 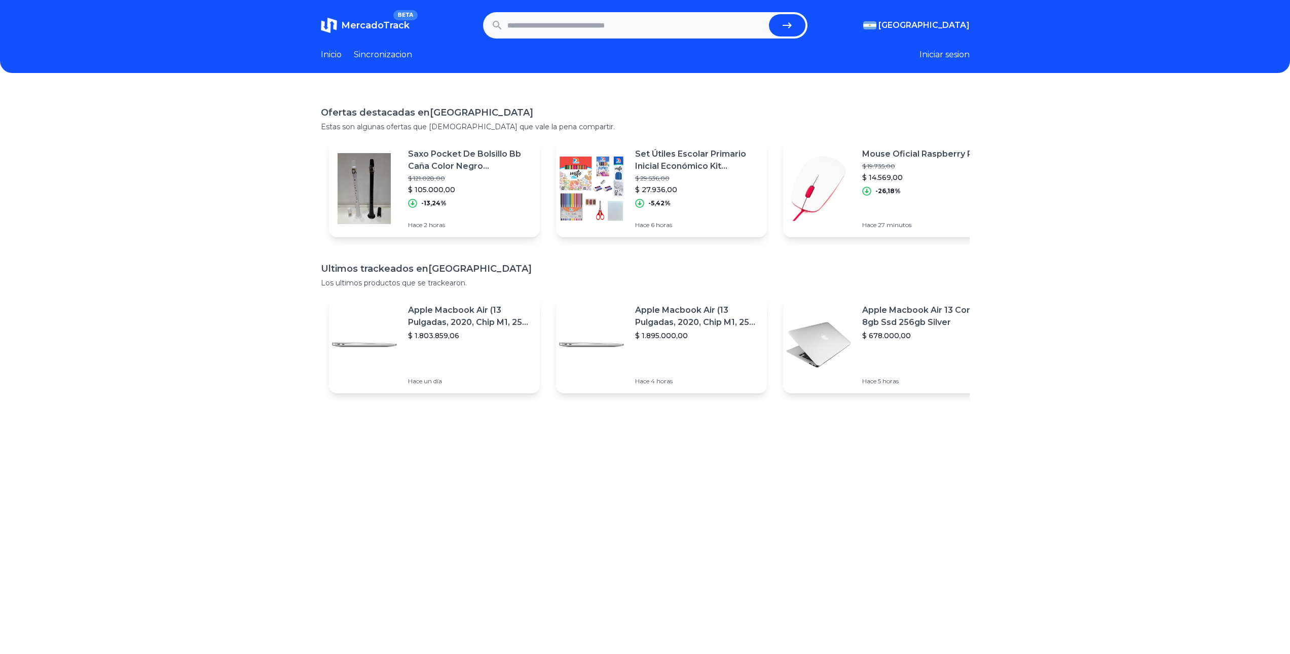 I want to click on p: $ 1.895.000,00, so click(x=697, y=336).